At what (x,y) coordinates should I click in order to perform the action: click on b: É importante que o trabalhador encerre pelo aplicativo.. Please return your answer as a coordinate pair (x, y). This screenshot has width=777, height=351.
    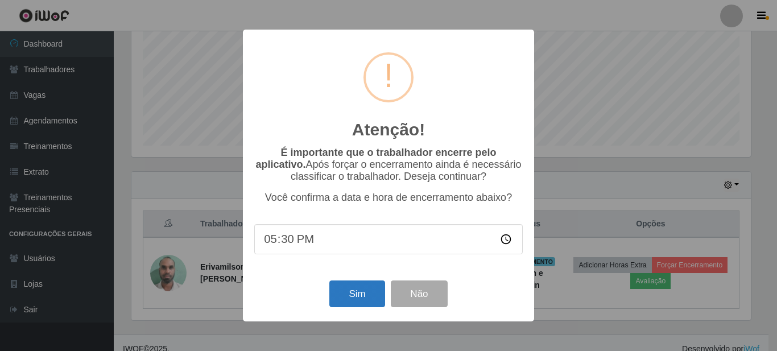
    Looking at the image, I should click on (376, 158).